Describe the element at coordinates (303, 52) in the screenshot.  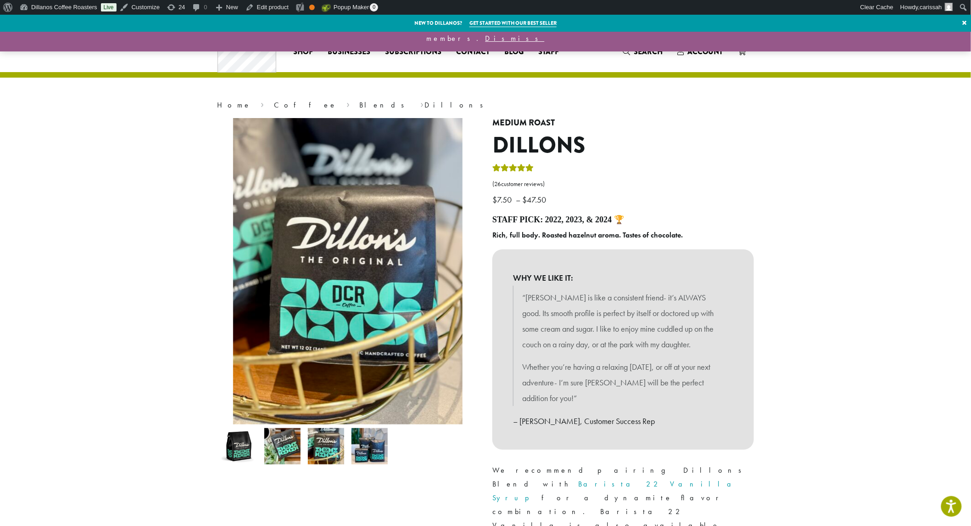
I see `a: Shop` at that location.